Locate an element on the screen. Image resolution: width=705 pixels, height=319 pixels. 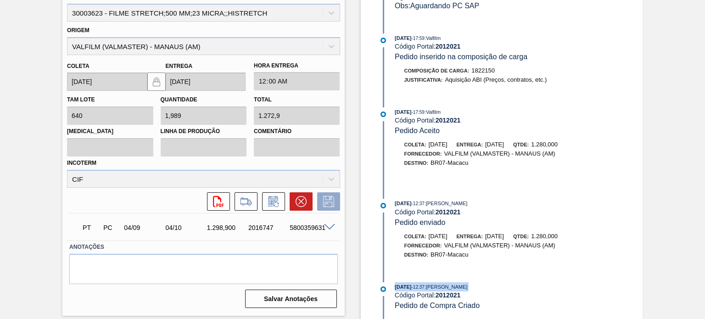
div: Salvar Pedido is located at coordinates (326, 202).